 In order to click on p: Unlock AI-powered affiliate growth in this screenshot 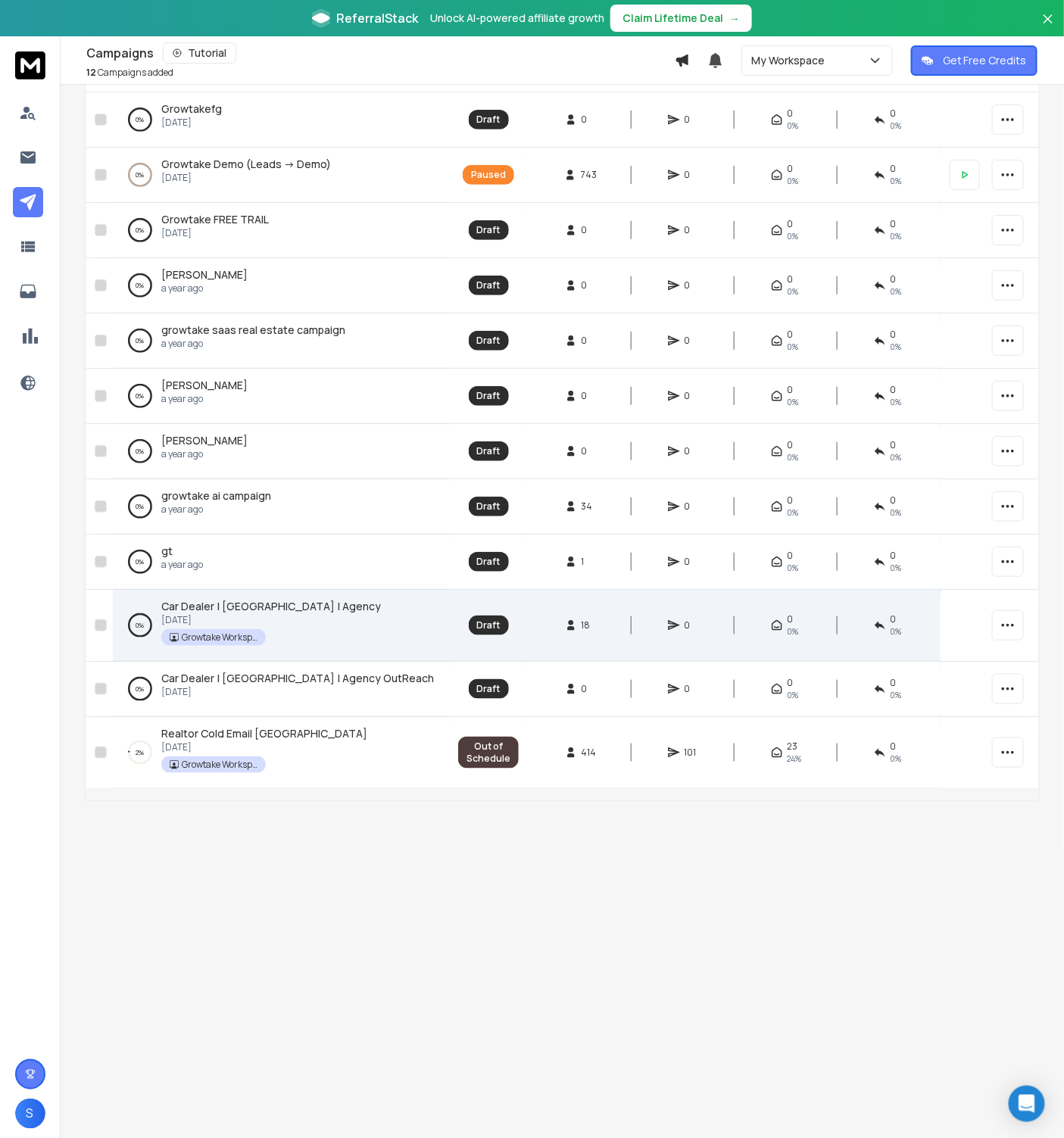, I will do `click(517, 18)`.